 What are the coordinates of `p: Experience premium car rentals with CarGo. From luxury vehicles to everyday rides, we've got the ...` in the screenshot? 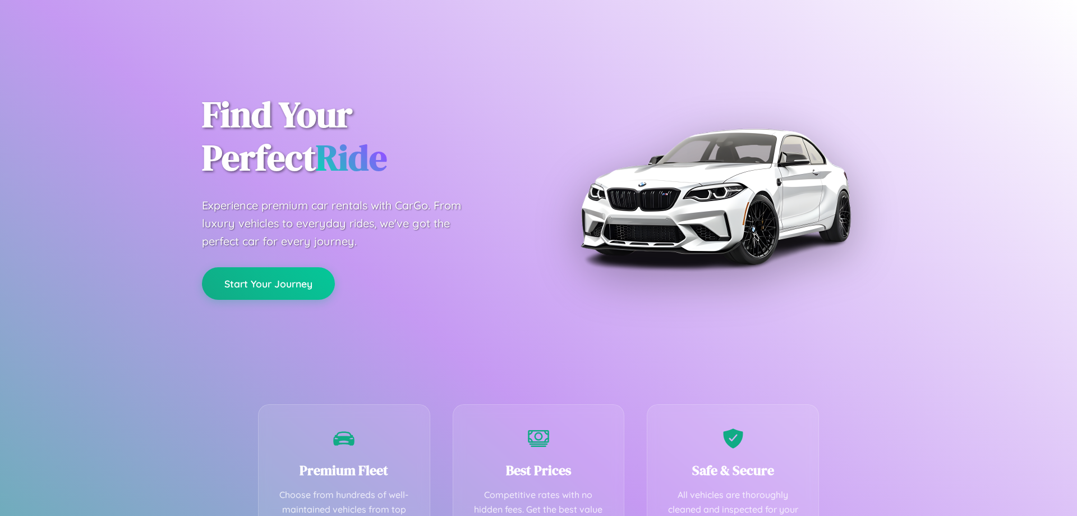 It's located at (342, 223).